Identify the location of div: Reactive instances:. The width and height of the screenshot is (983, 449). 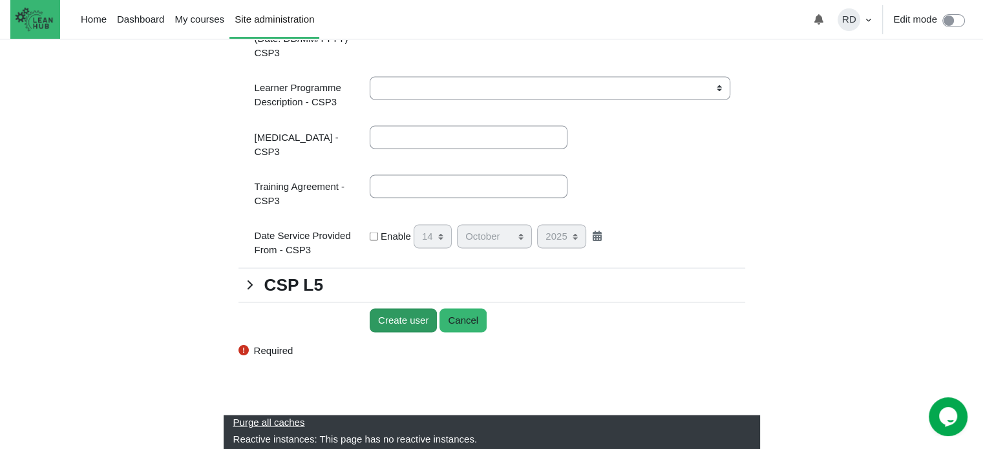
(492, 439).